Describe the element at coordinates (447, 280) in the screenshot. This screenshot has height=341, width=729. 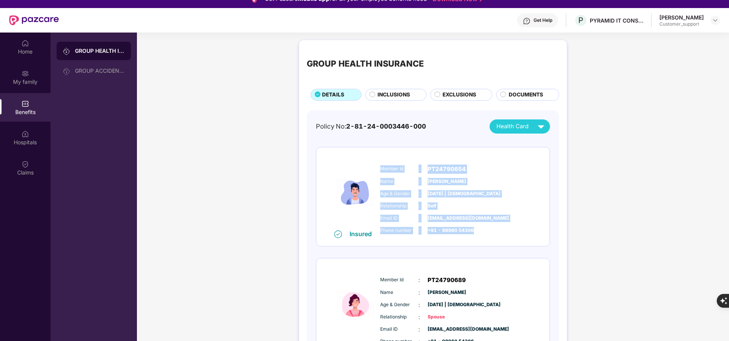
I see `span: PT24790689` at that location.